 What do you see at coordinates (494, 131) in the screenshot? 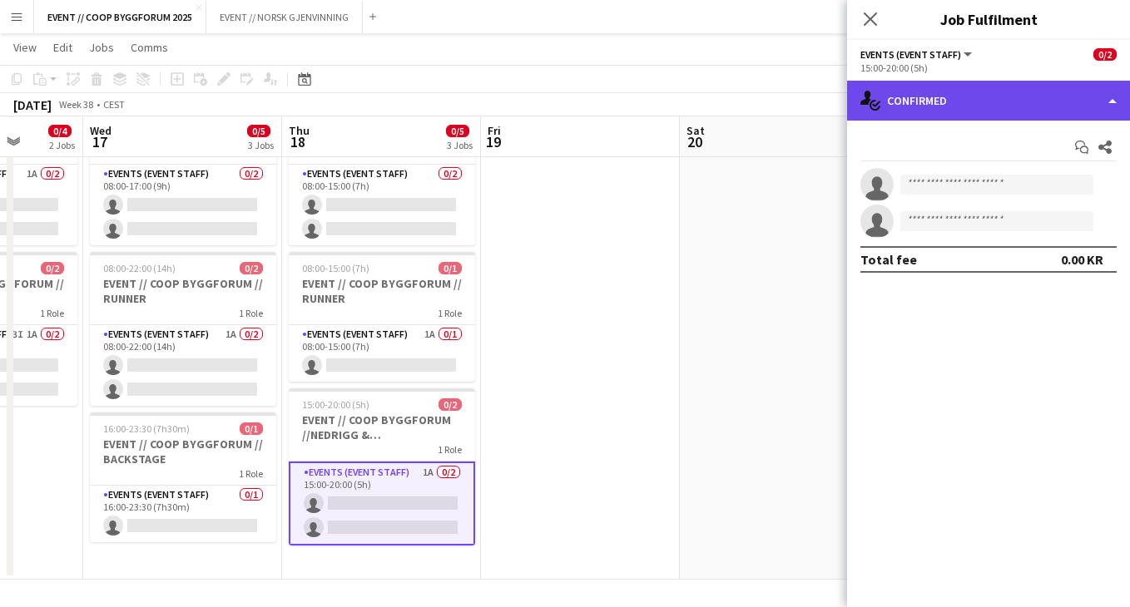
I see `span: Fri` at bounding box center [494, 131].